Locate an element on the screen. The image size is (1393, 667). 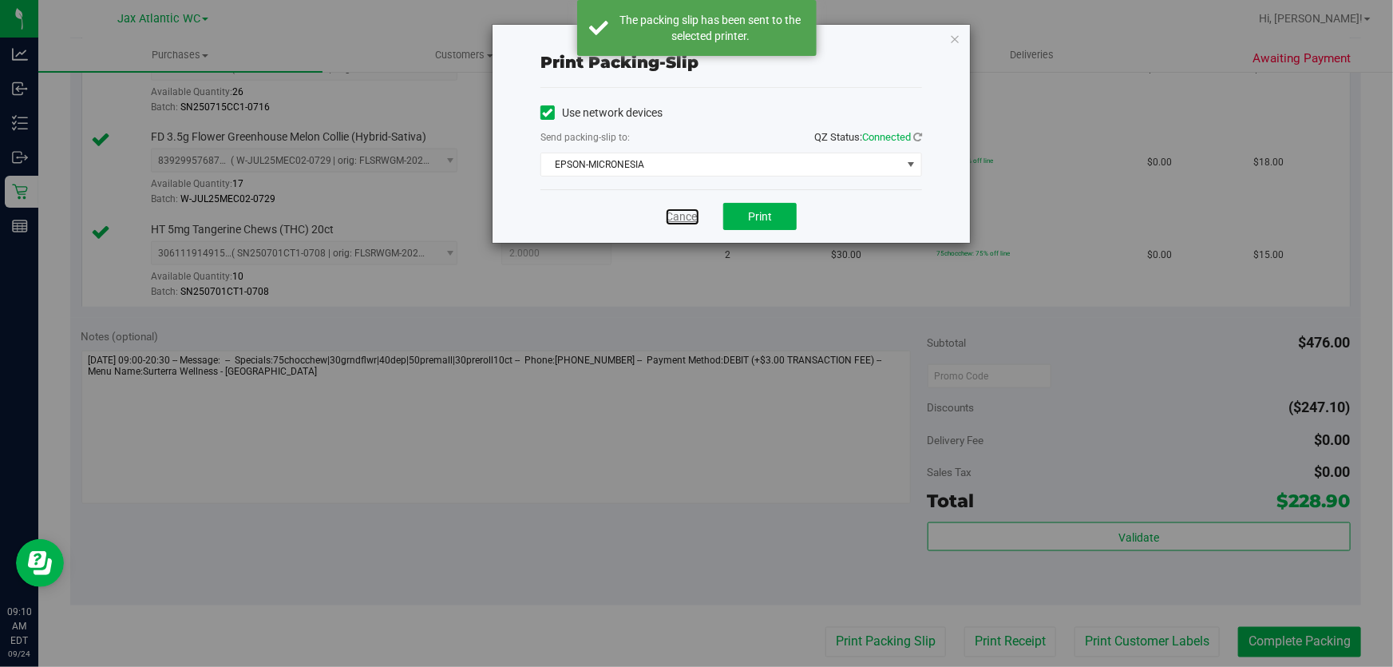
label: Use network devices is located at coordinates (601, 113).